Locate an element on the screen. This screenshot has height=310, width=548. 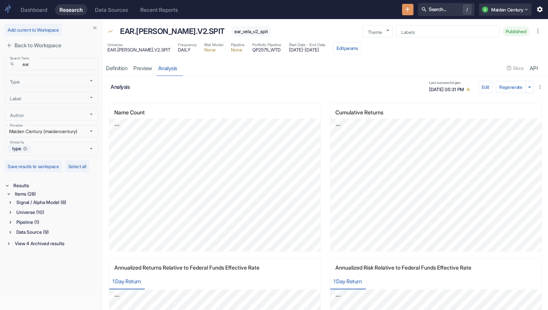
p: Name Count is located at coordinates (135, 112).